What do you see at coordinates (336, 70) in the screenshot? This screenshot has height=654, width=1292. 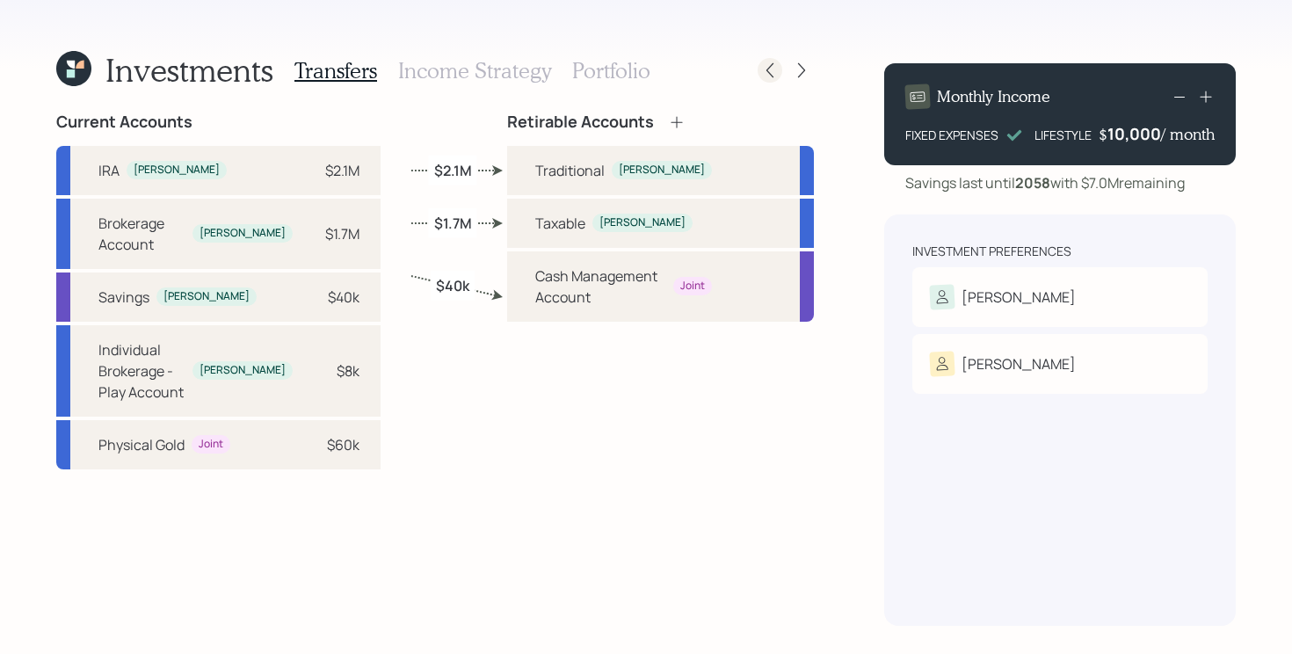 I see `h3: Transfers` at bounding box center [336, 70].